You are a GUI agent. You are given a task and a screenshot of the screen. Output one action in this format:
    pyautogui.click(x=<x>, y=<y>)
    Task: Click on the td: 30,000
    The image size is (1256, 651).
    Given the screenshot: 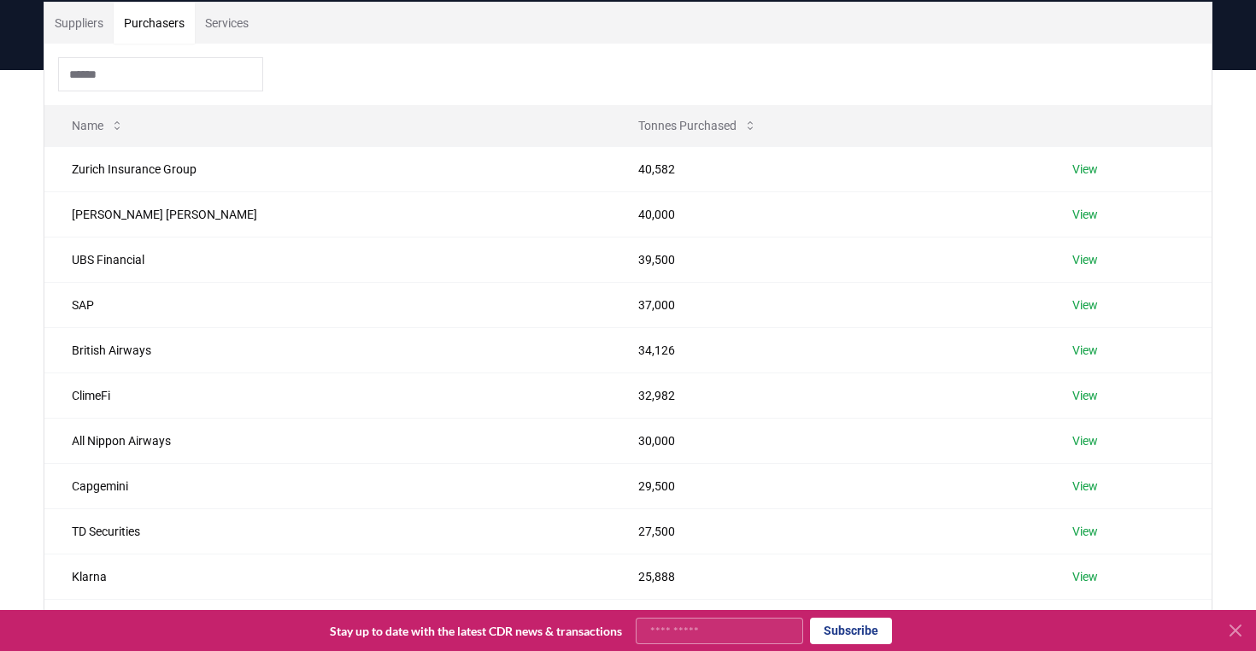 What is the action you would take?
    pyautogui.click(x=828, y=440)
    